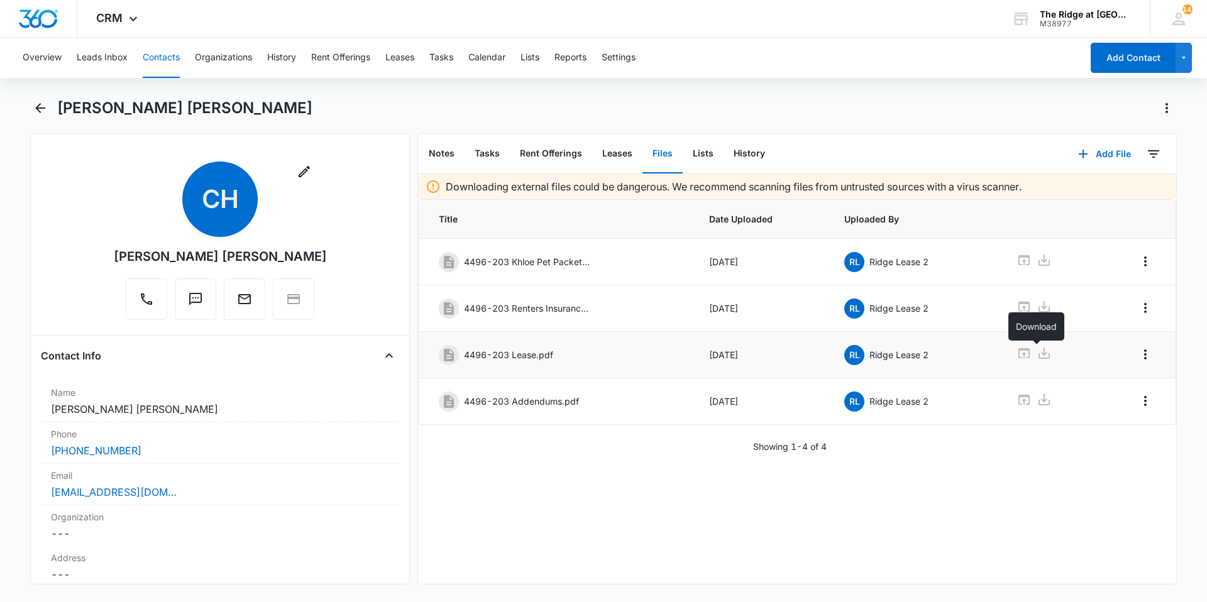 This screenshot has height=602, width=1207. What do you see at coordinates (223, 58) in the screenshot?
I see `button: Organizations` at bounding box center [223, 58].